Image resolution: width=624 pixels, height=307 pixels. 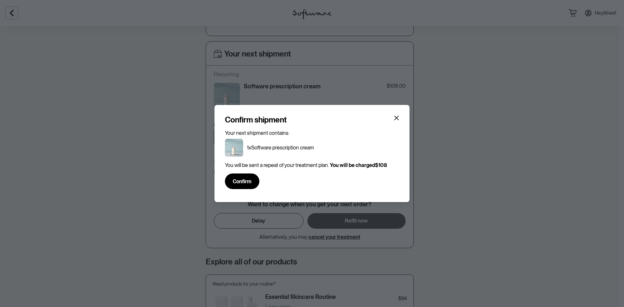 What do you see at coordinates (281, 148) in the screenshot?
I see `p: 1x Software prescription cream` at bounding box center [281, 148].